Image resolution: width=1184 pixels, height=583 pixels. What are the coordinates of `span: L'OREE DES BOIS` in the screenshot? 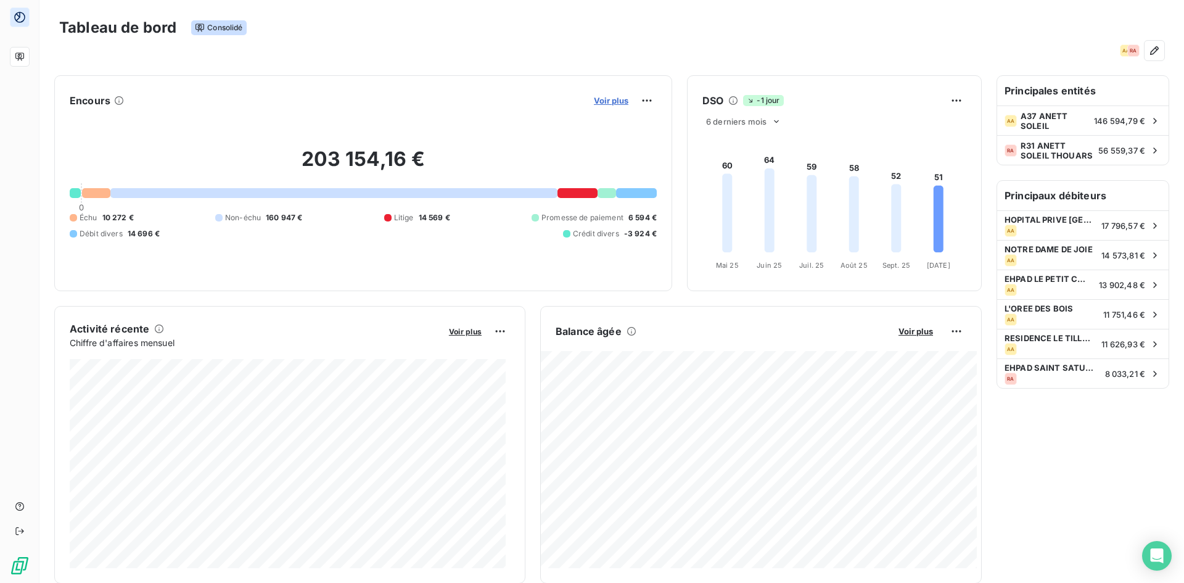 It's located at (1050, 308).